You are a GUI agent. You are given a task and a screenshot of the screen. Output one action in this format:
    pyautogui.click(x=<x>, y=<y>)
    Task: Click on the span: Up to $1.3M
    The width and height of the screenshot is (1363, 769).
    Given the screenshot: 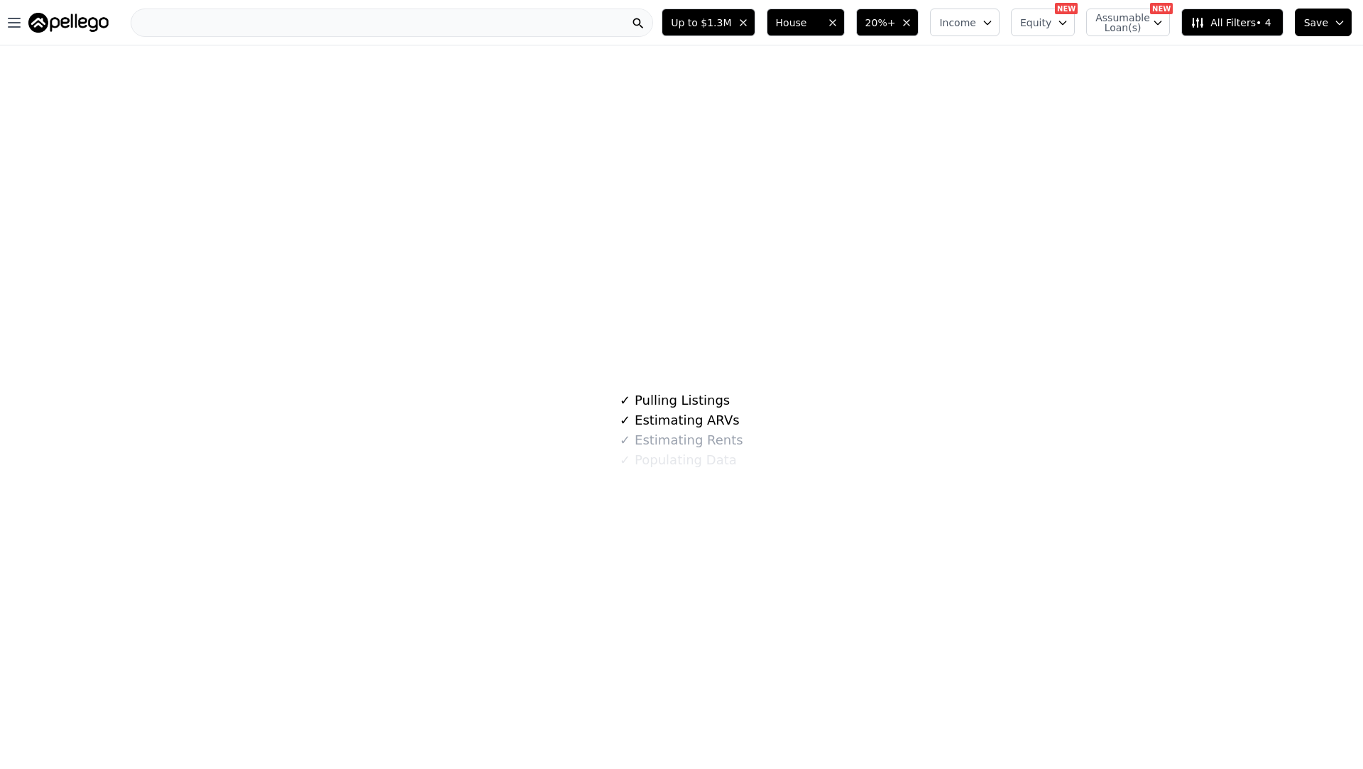 What is the action you would take?
    pyautogui.click(x=701, y=23)
    